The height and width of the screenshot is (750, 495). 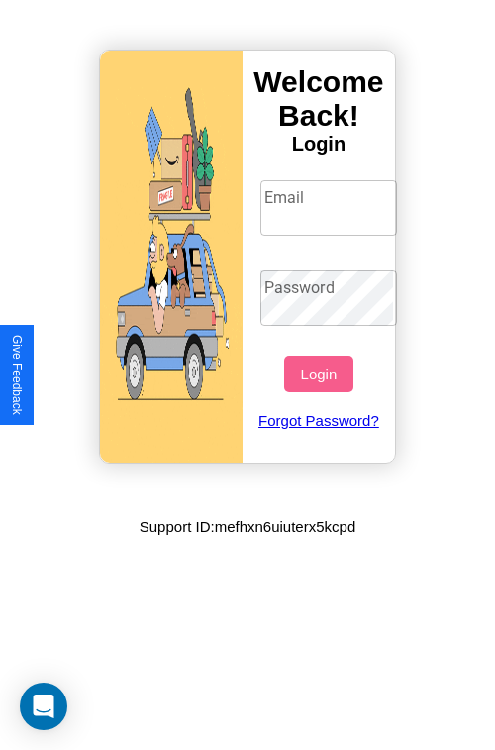 I want to click on h4: Login, so click(x=319, y=144).